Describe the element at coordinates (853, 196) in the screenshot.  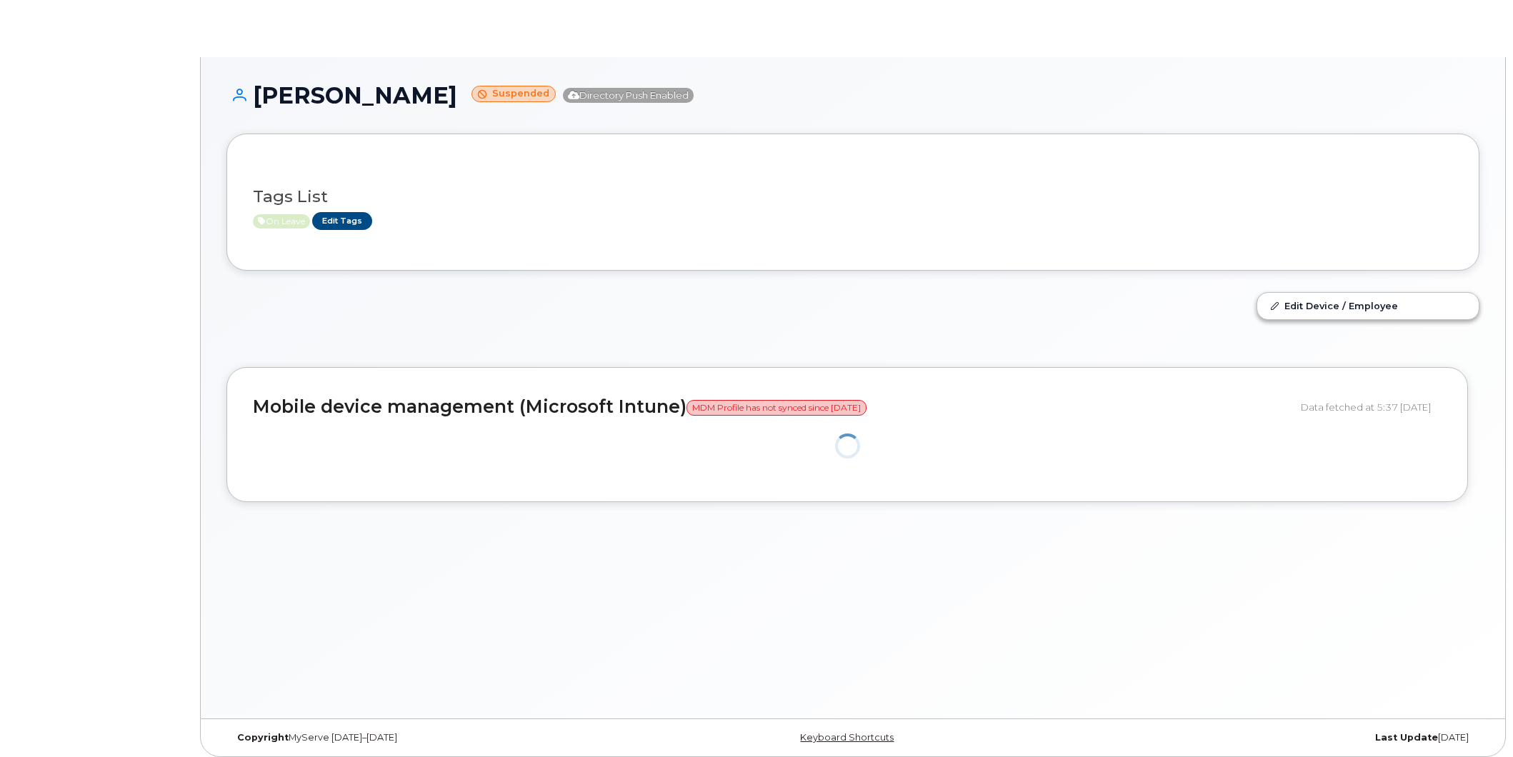
I see `h3: Tags List` at that location.